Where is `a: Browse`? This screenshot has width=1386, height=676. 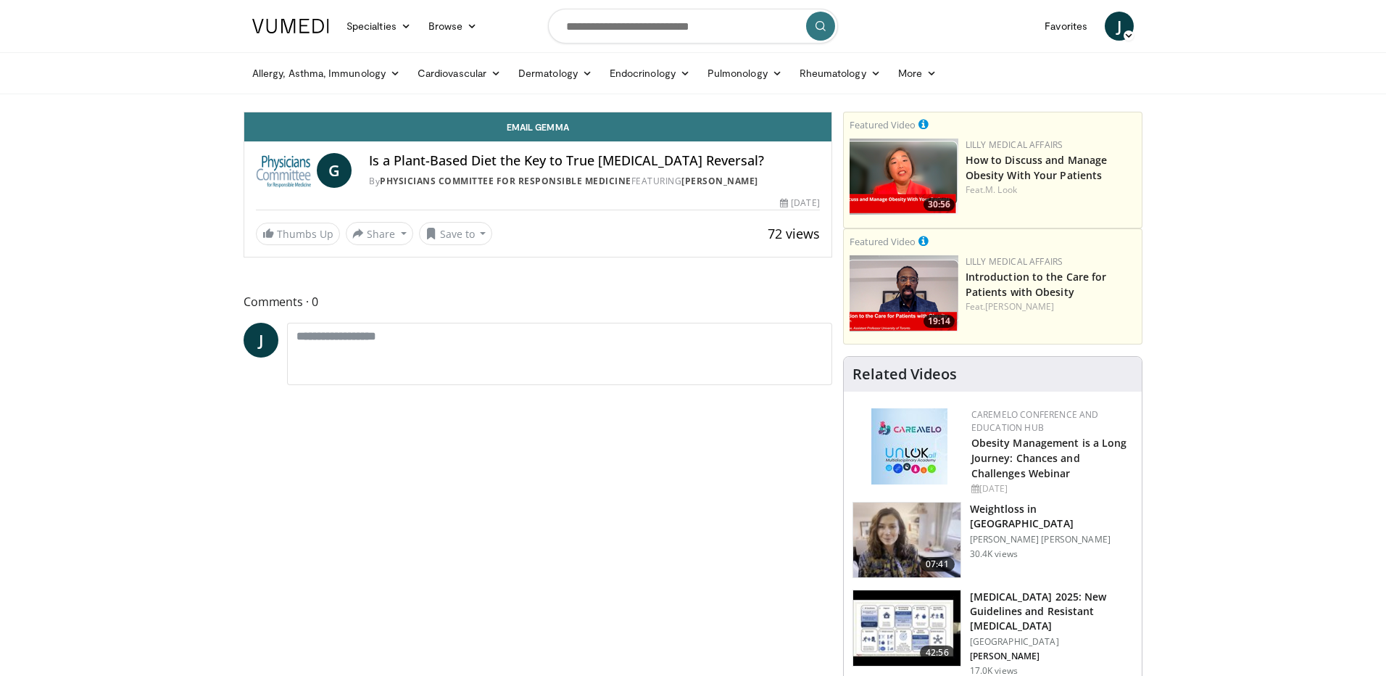 a: Browse is located at coordinates (453, 26).